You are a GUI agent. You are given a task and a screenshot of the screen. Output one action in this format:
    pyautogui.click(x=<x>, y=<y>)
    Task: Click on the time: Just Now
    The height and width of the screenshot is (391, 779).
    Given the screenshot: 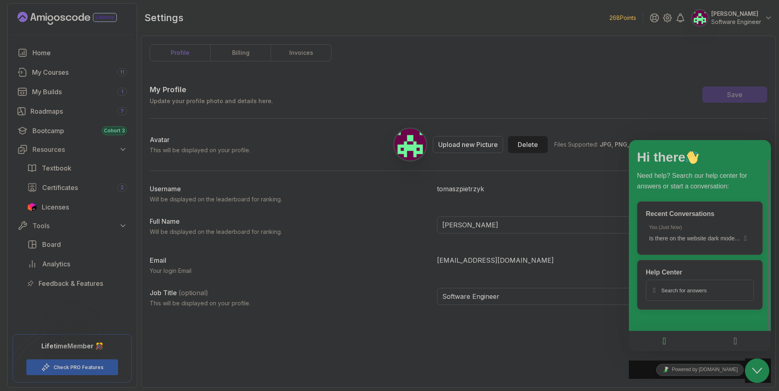 What is the action you would take?
    pyautogui.click(x=41, y=87)
    